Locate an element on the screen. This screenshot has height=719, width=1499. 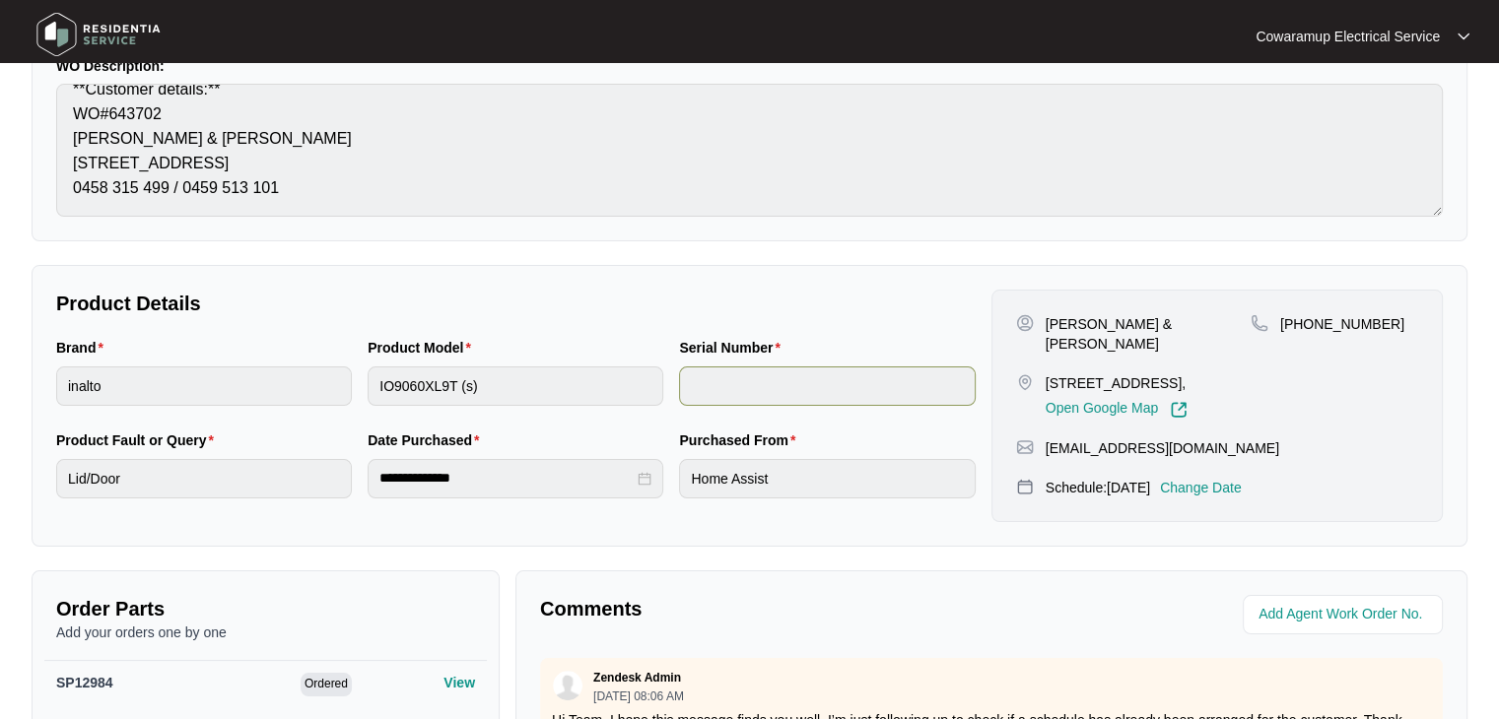
span: Ordered is located at coordinates (326, 685).